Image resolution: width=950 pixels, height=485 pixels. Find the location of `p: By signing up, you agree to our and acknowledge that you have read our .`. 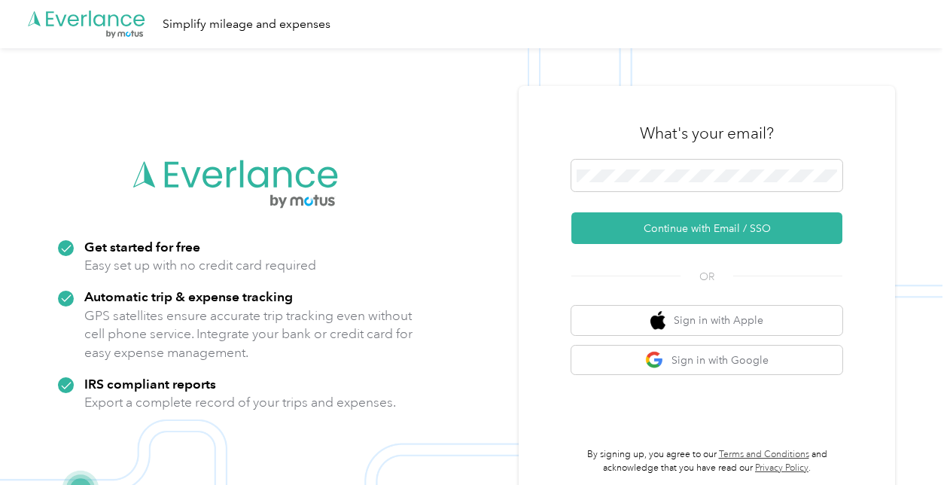

p: By signing up, you agree to our and acknowledge that you have read our . is located at coordinates (707, 461).